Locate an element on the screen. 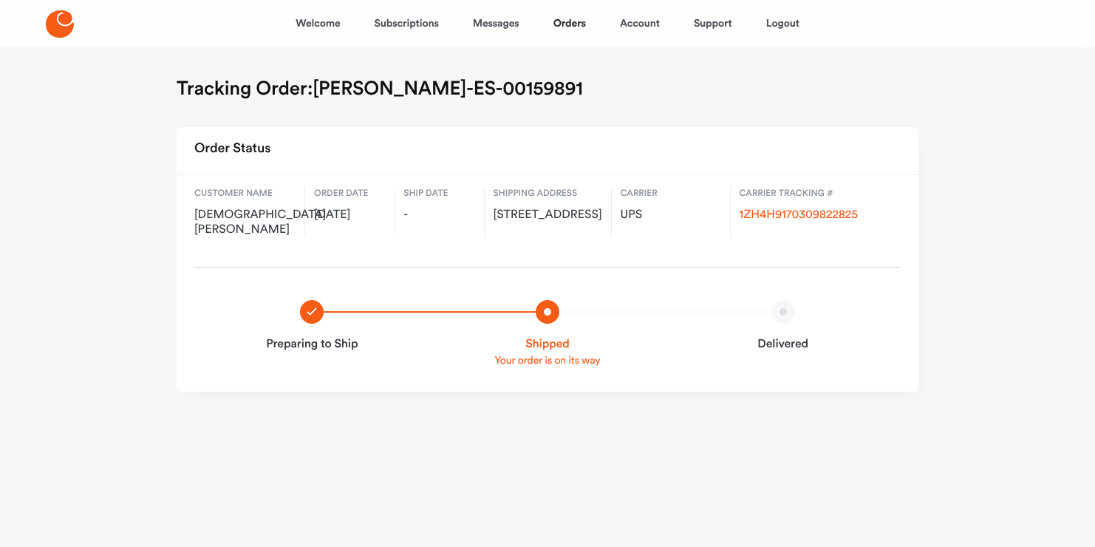 The image size is (1095, 547). span: UPS is located at coordinates (671, 215).